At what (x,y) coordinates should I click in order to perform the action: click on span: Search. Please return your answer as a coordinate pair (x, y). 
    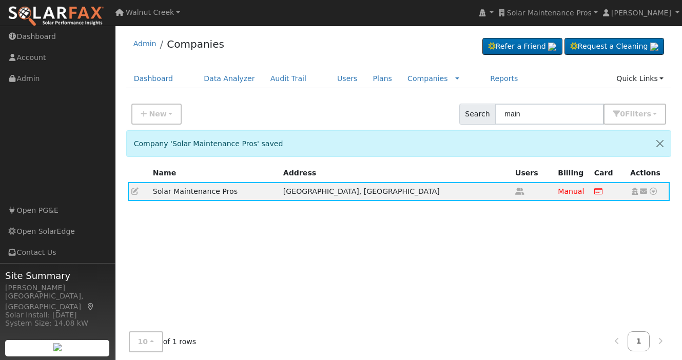
    Looking at the image, I should click on (477, 114).